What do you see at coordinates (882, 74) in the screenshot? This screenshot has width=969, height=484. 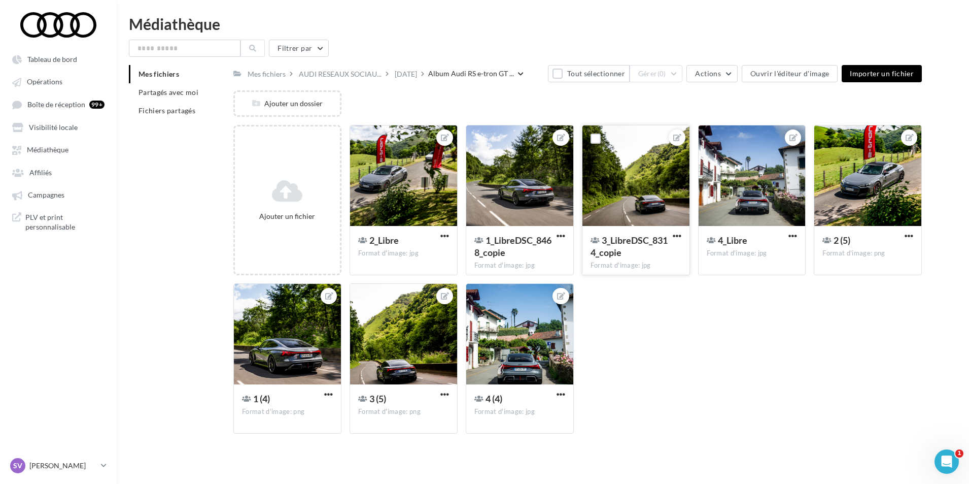 I see `button: Importer un fichier` at bounding box center [882, 74].